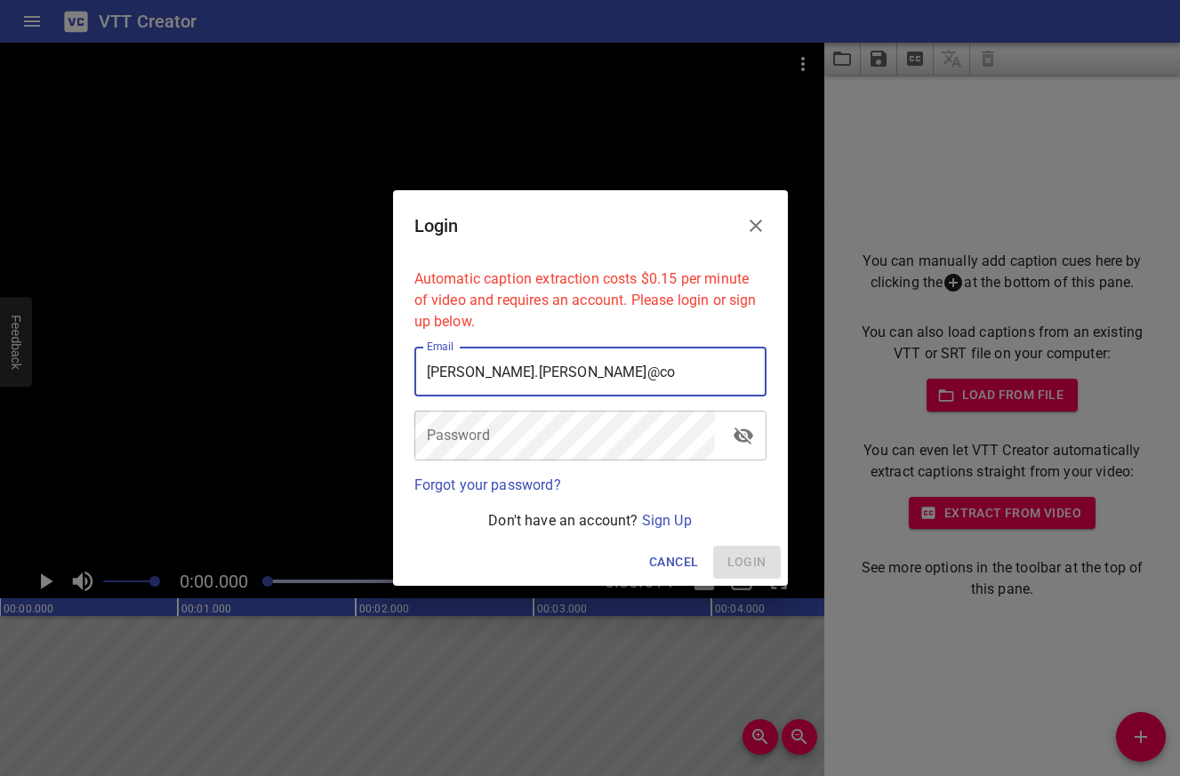 The width and height of the screenshot is (1180, 776). Describe the element at coordinates (756, 226) in the screenshot. I see `button: Close` at that location.